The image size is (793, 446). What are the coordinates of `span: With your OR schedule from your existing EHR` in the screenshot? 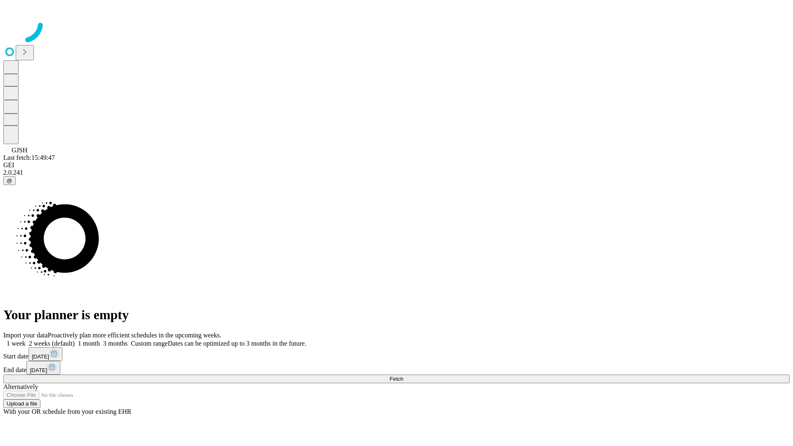 It's located at (67, 411).